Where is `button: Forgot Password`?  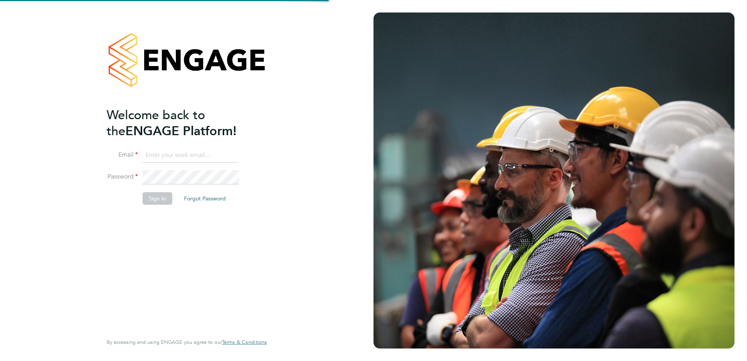
button: Forgot Password is located at coordinates (205, 199).